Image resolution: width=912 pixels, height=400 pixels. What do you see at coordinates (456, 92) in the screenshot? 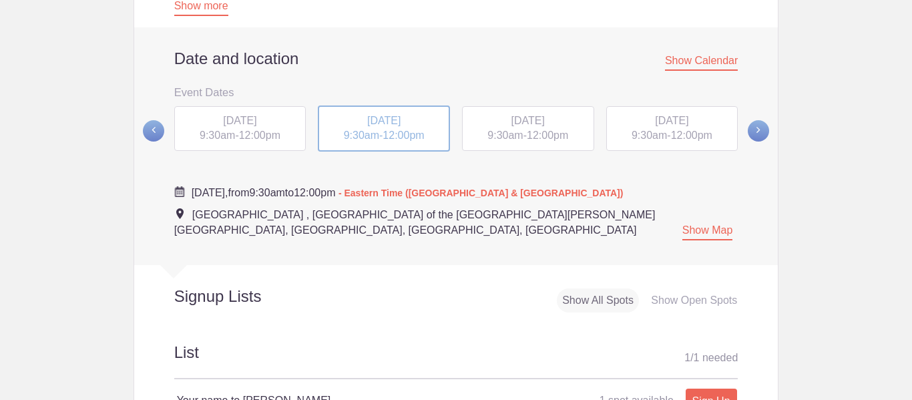
I see `h3: Event Dates` at bounding box center [456, 92].